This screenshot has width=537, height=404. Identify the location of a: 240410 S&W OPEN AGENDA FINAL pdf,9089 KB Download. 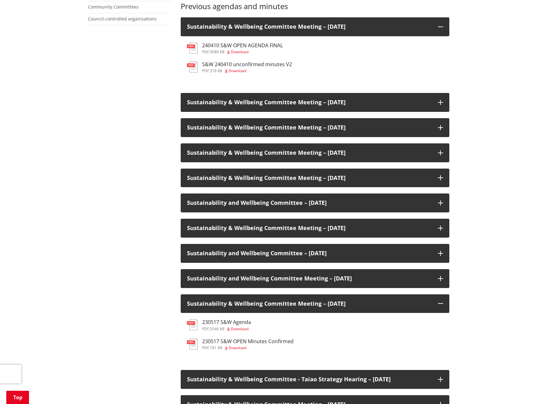
(235, 48).